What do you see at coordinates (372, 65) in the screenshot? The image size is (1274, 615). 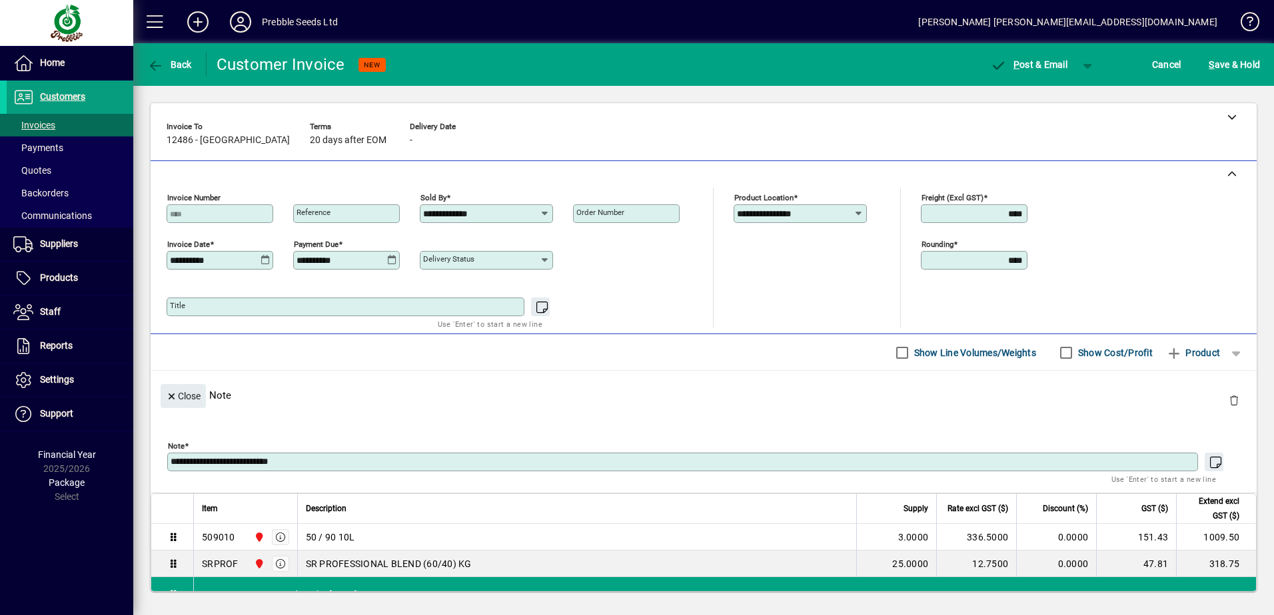 I see `span: NEW` at bounding box center [372, 65].